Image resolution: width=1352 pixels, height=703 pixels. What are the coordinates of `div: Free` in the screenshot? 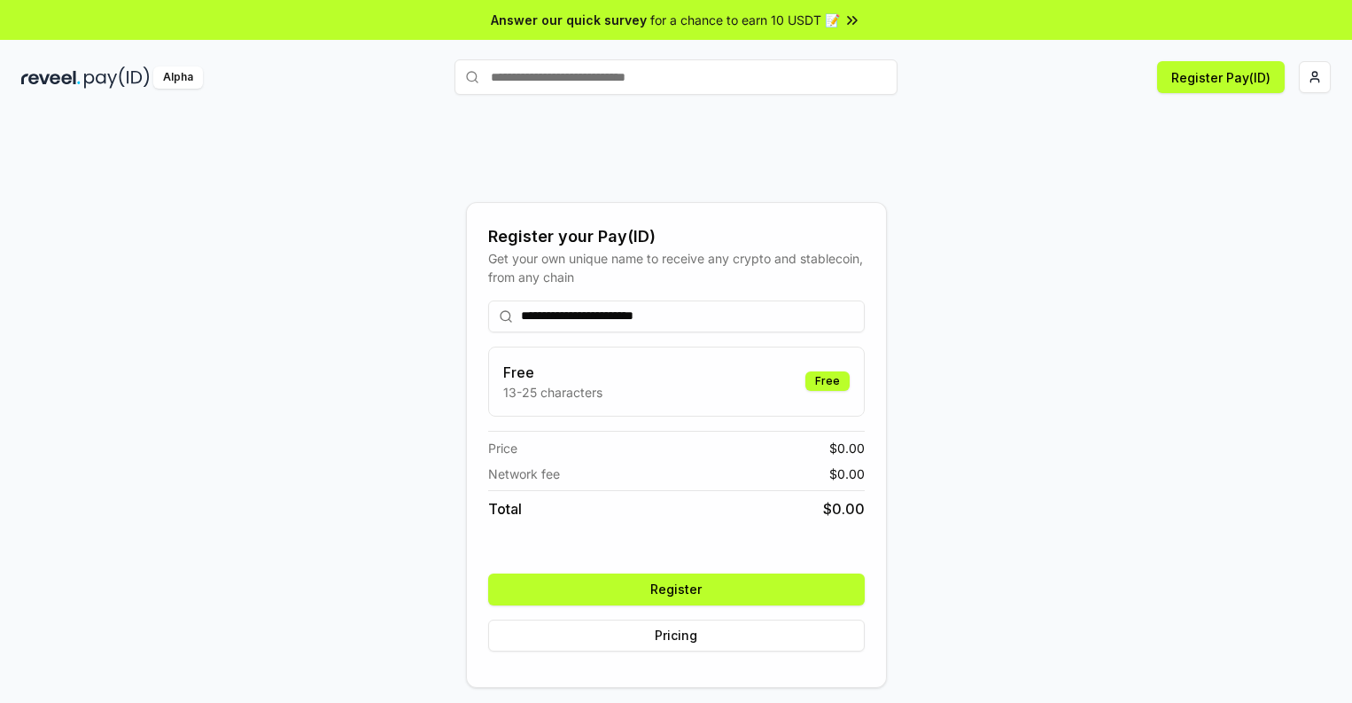 It's located at (827, 381).